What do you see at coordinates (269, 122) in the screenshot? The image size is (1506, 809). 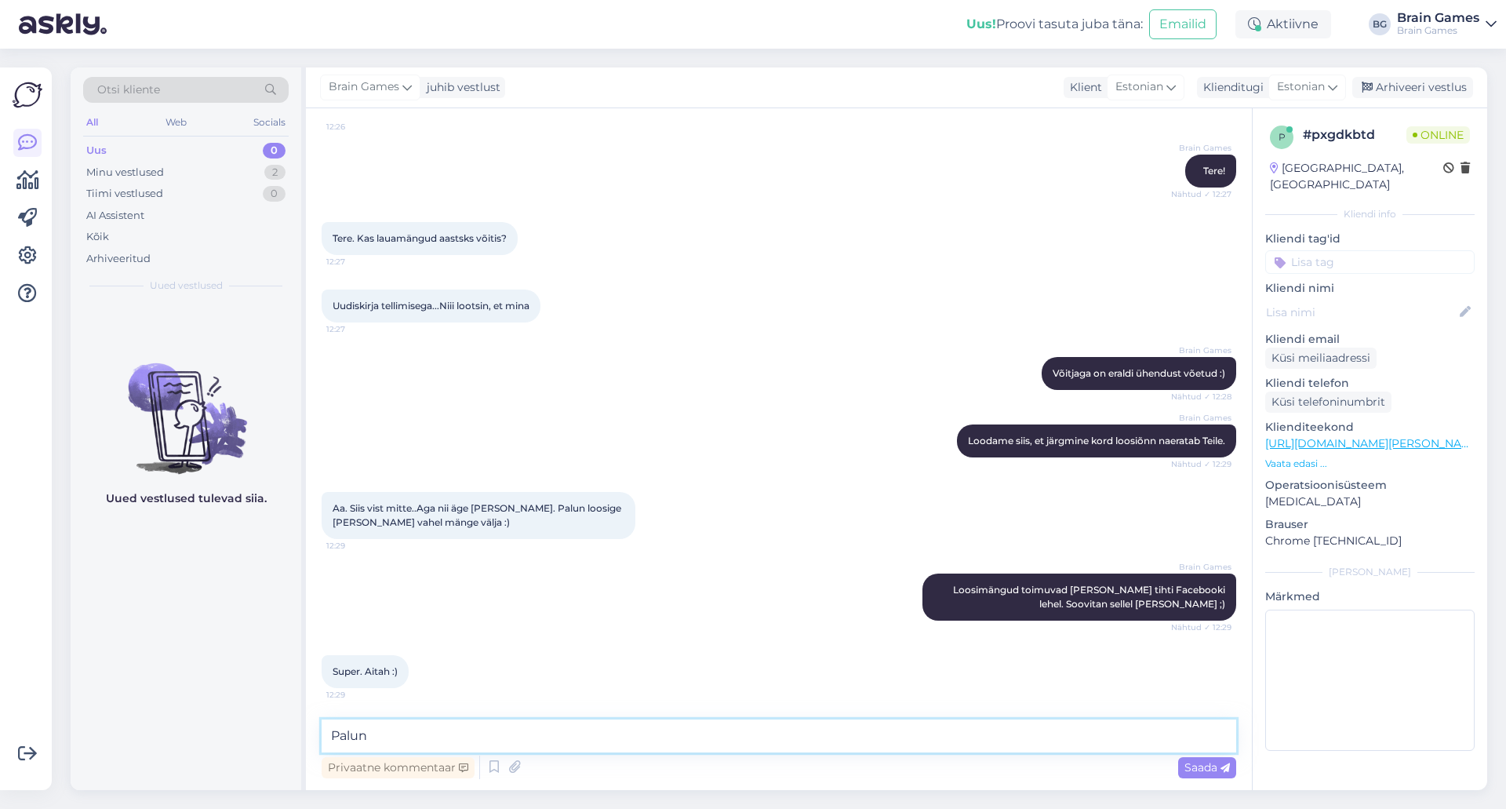 I see `div: Socials` at bounding box center [269, 122].